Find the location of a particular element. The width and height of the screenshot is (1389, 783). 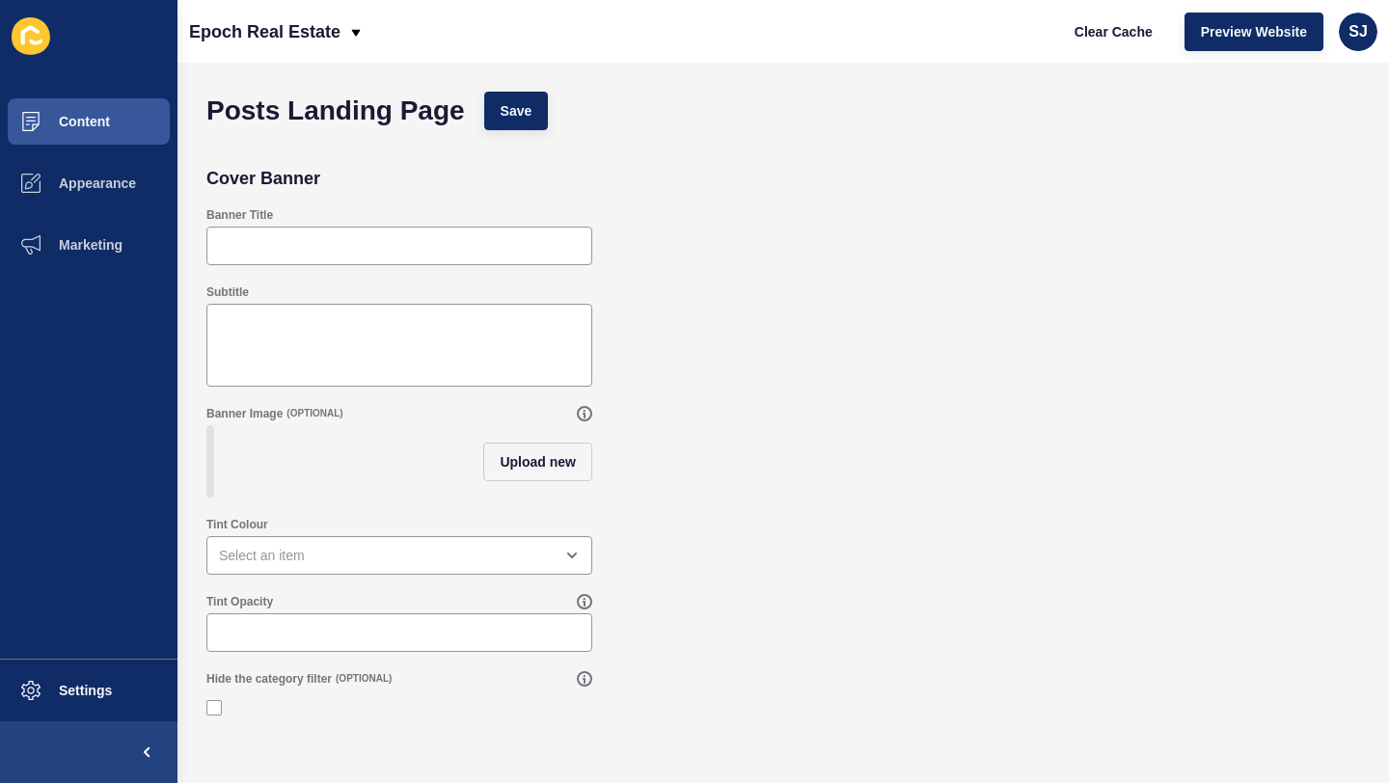

button: Clear Cache is located at coordinates (1113, 32).